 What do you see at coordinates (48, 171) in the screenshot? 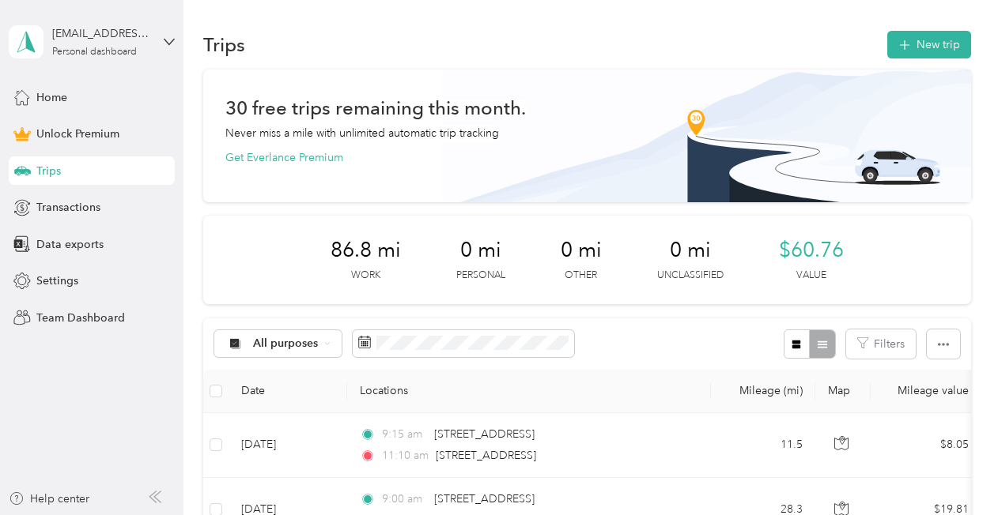
I see `span: Trips` at bounding box center [48, 171].